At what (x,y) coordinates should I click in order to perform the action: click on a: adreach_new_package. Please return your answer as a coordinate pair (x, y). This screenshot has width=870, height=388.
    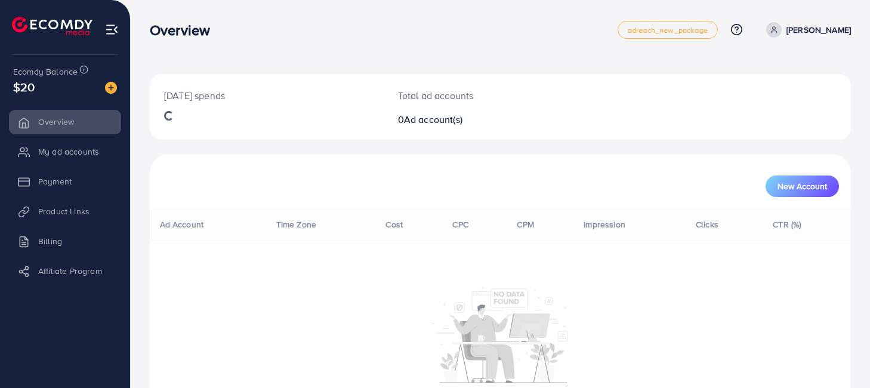
    Looking at the image, I should click on (668, 30).